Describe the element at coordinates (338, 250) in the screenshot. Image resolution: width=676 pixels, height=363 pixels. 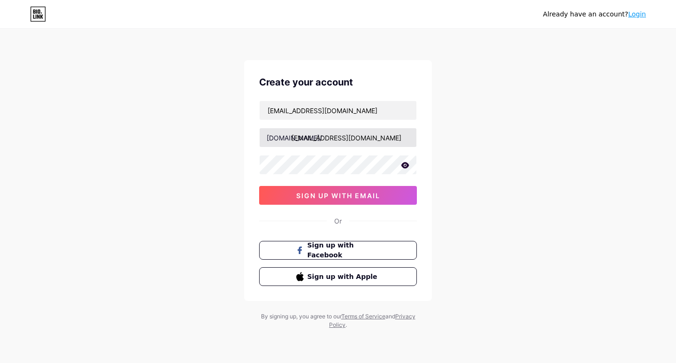
I see `button: Sign up with Facebook` at that location.